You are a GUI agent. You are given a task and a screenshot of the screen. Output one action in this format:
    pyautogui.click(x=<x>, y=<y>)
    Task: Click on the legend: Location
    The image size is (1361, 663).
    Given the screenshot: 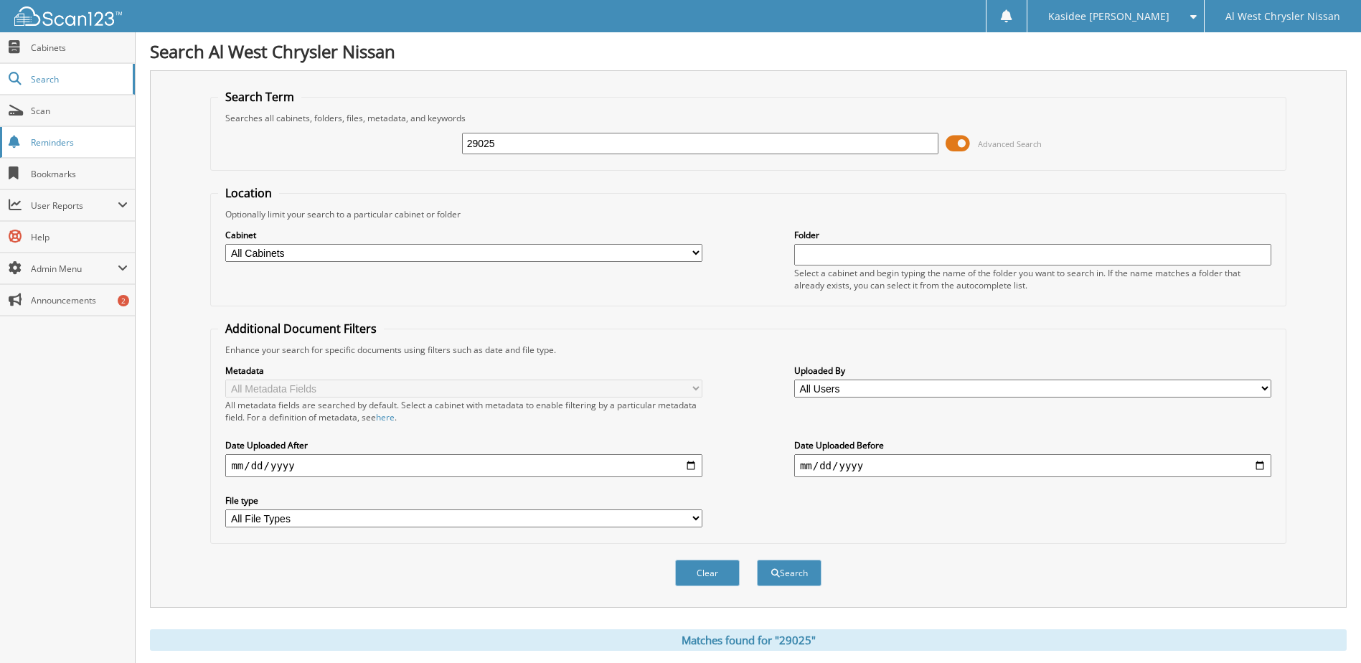 What is the action you would take?
    pyautogui.click(x=248, y=193)
    